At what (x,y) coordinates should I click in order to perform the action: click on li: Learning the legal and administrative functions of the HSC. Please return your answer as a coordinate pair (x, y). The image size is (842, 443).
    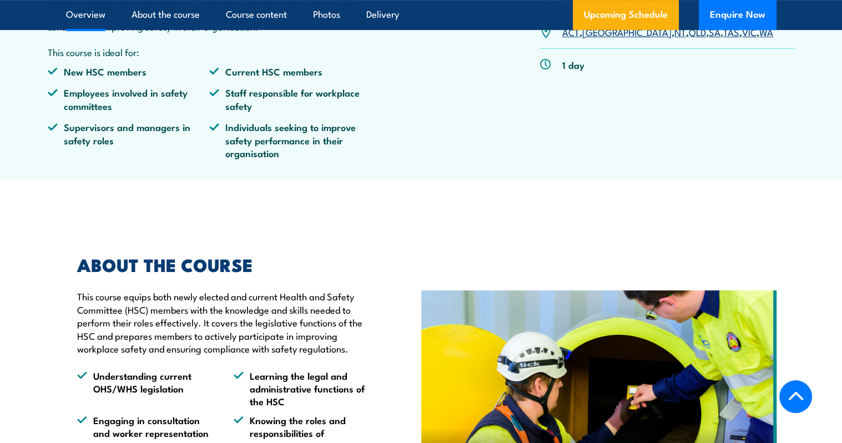
    Looking at the image, I should click on (302, 389).